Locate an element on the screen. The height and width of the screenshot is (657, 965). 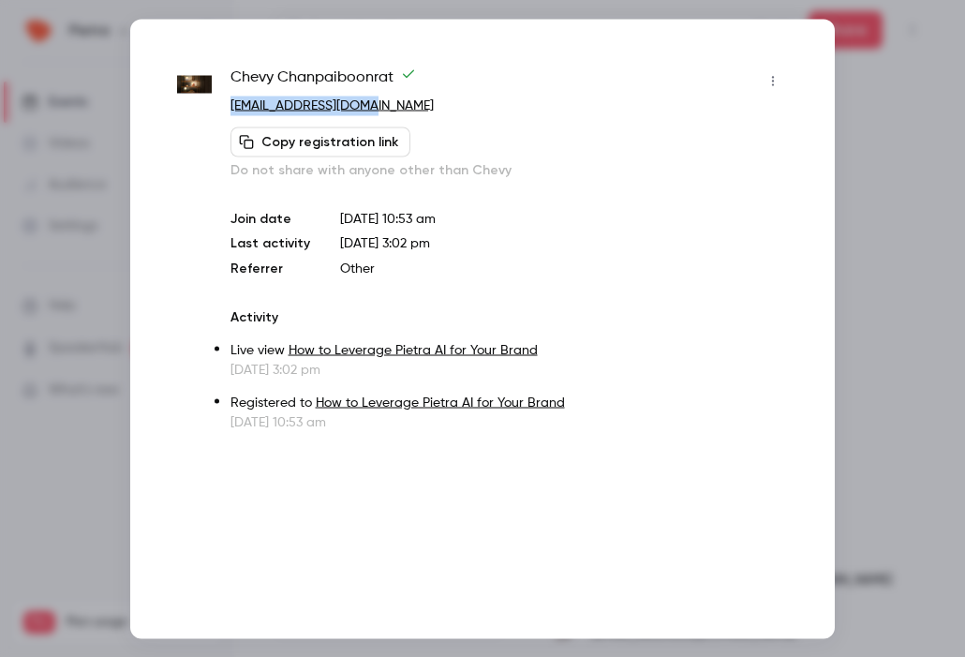
p: Live view is located at coordinates (509, 349).